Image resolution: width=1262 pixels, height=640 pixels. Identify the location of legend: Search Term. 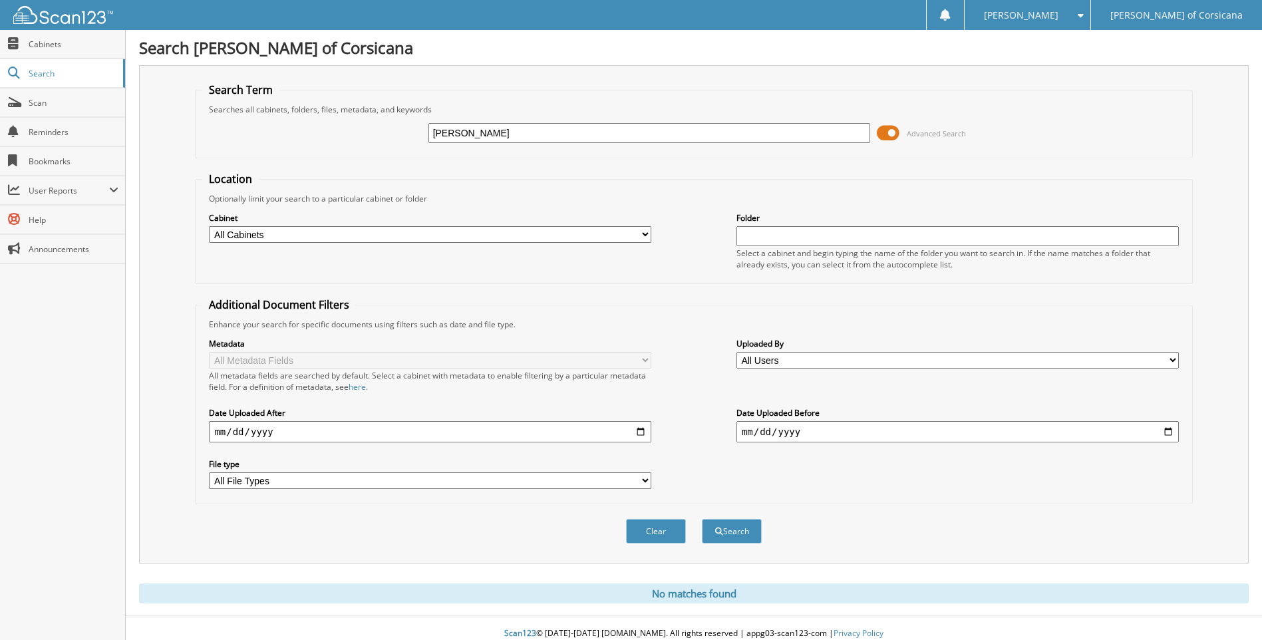
(241, 90).